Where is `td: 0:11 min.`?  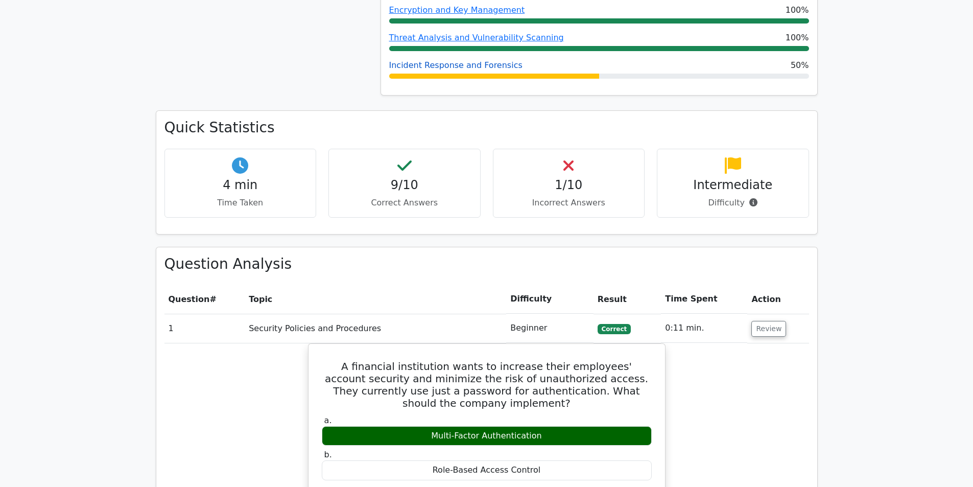
td: 0:11 min. is located at coordinates (704, 328).